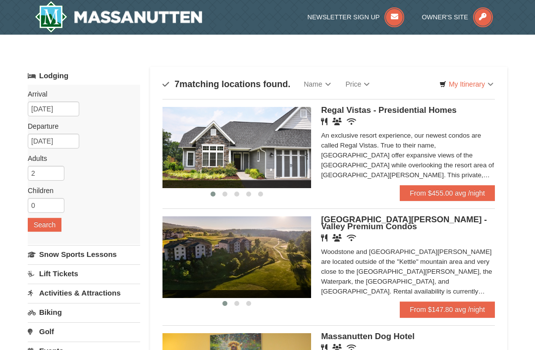 This screenshot has width=535, height=350. I want to click on a: Newsletter Sign Up, so click(356, 17).